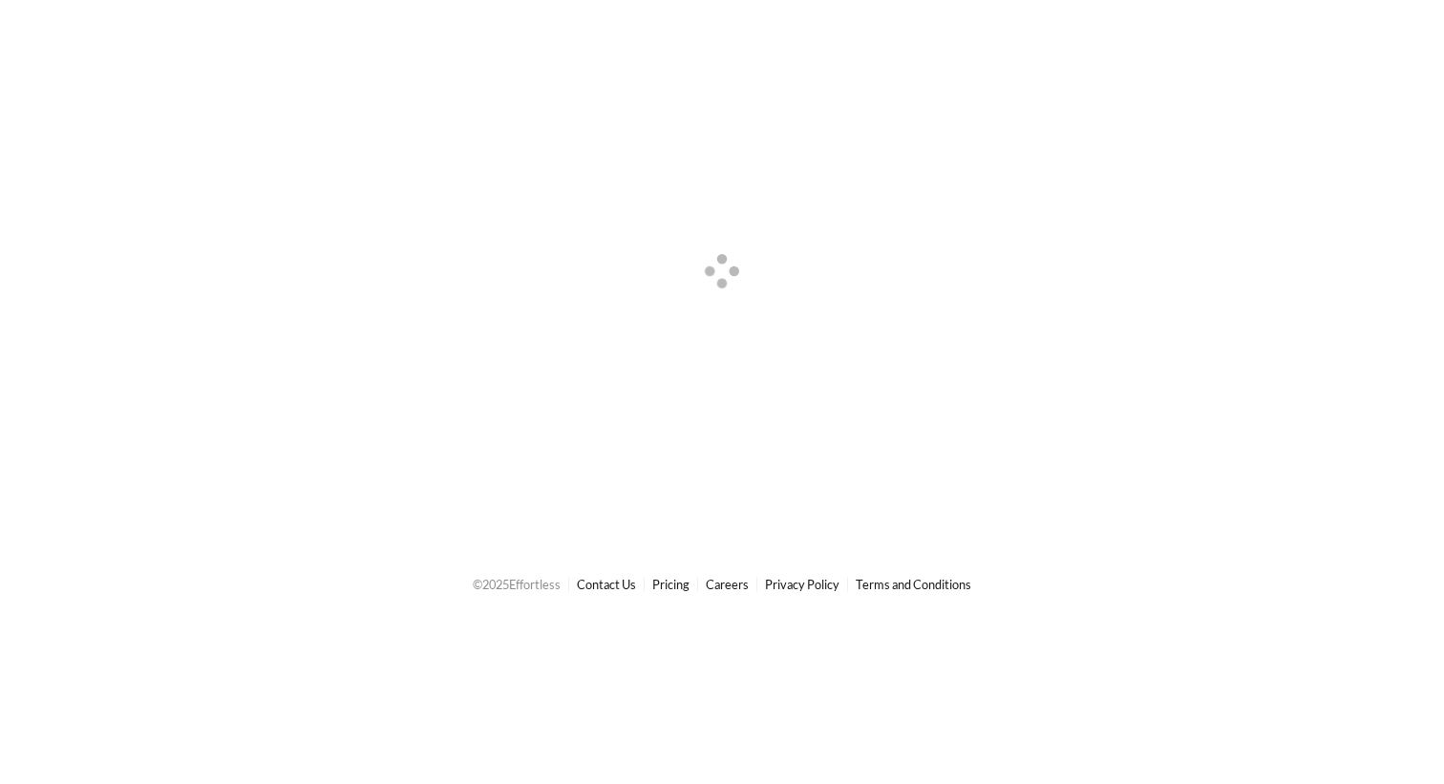 This screenshot has width=1444, height=784. I want to click on span: © 2025 Effortless, so click(517, 584).